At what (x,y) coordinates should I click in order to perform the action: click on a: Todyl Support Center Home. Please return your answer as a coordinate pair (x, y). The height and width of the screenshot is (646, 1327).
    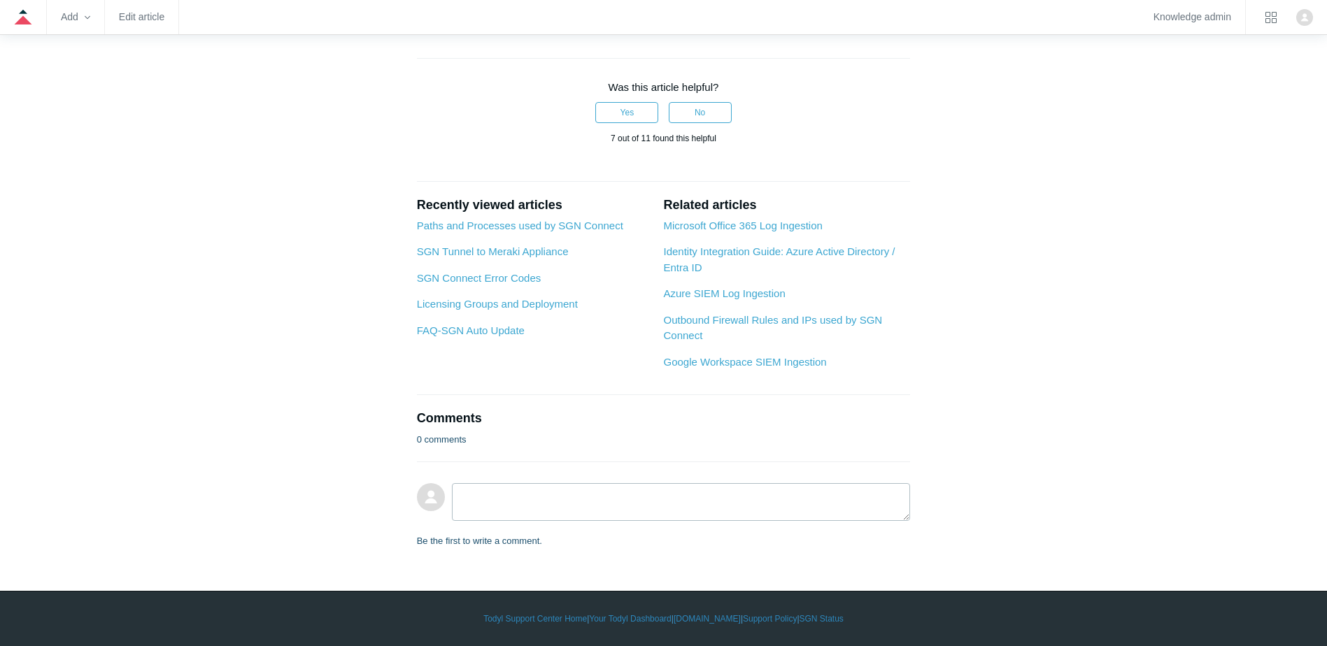
    Looking at the image, I should click on (535, 619).